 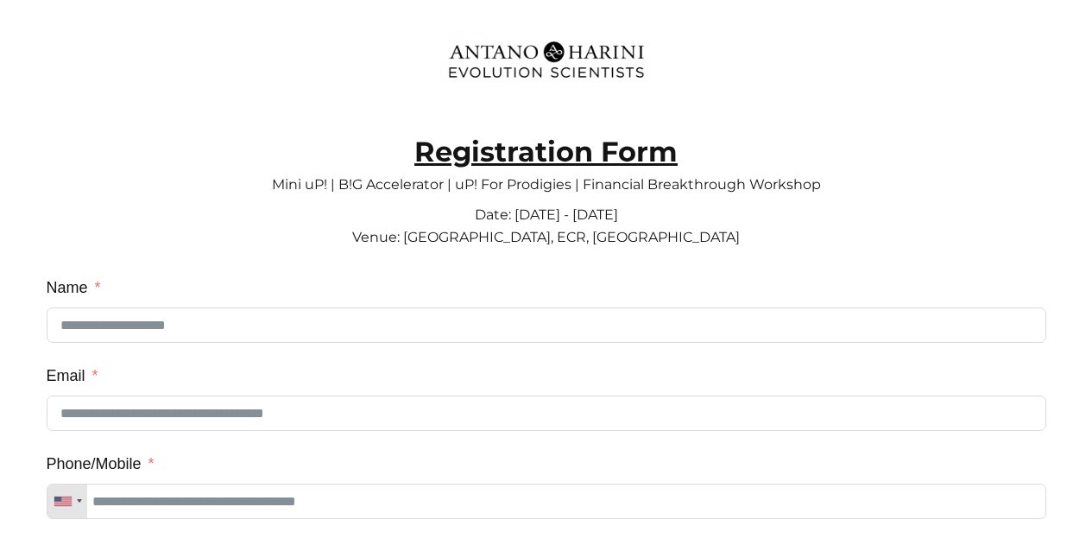 I want to click on label: Email, so click(x=73, y=376).